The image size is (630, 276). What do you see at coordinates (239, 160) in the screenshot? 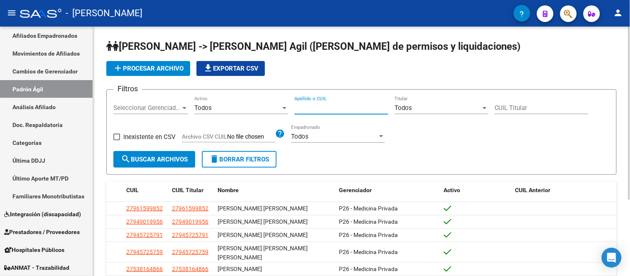
I see `button: Borrar Filtros` at bounding box center [239, 160].